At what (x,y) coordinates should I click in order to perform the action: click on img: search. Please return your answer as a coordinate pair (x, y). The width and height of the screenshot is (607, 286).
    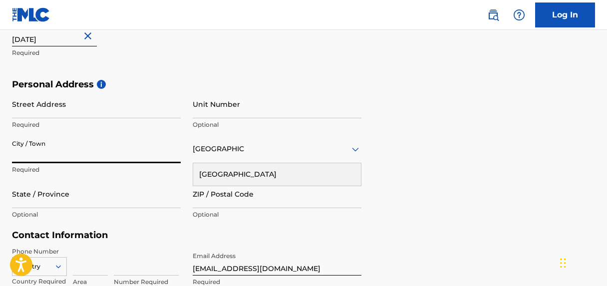
    Looking at the image, I should click on (493, 15).